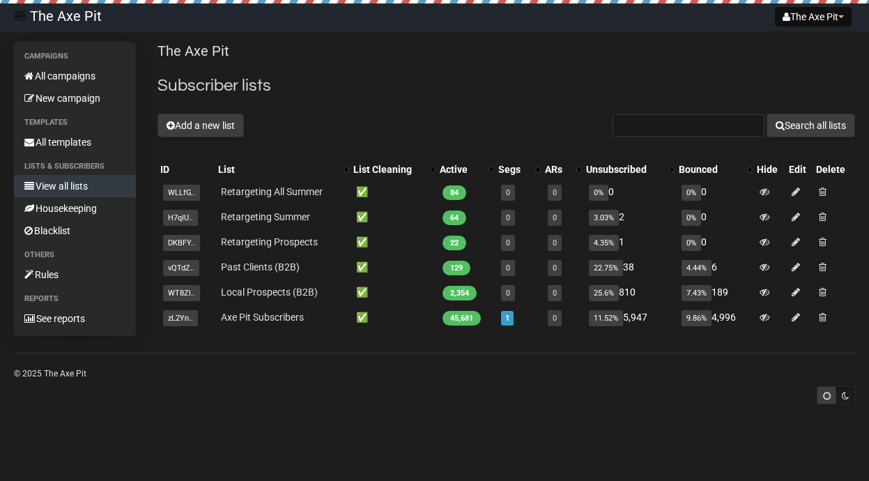  I want to click on div: Unsubscribed, so click(624, 169).